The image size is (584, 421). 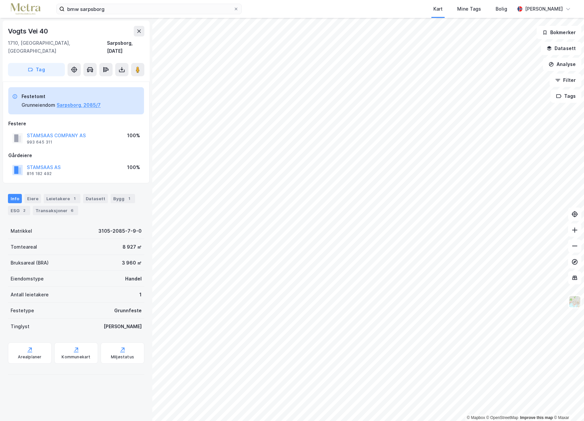 What do you see at coordinates (76, 357) in the screenshot?
I see `div: Kommunekart` at bounding box center [76, 357].